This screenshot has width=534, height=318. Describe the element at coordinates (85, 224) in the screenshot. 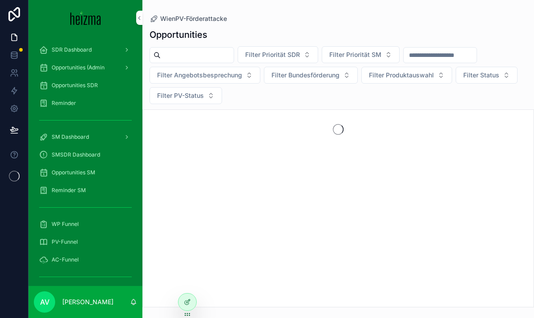

I see `a: WP Funnel` at that location.